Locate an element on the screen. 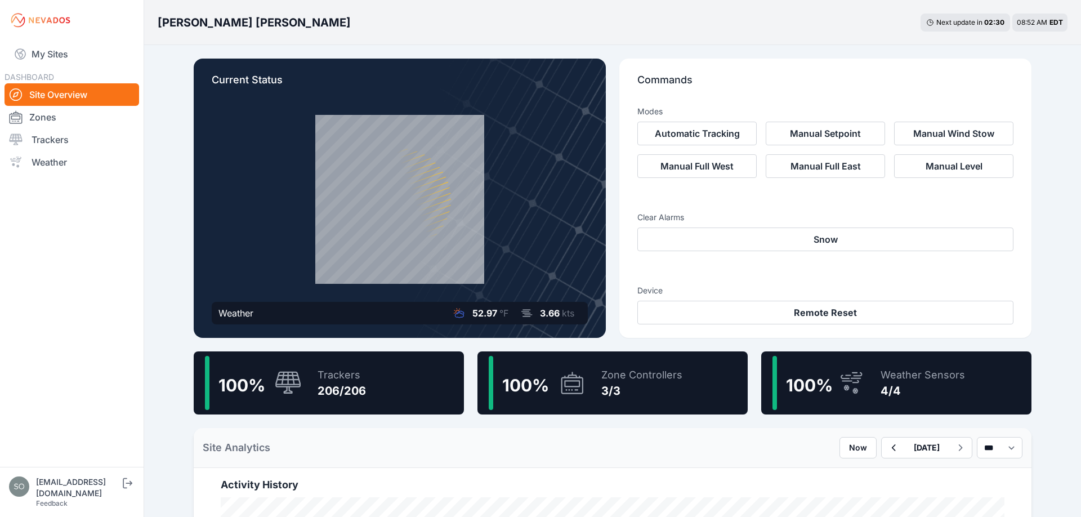 This screenshot has height=517, width=1081. div: Weather is located at coordinates (236, 313).